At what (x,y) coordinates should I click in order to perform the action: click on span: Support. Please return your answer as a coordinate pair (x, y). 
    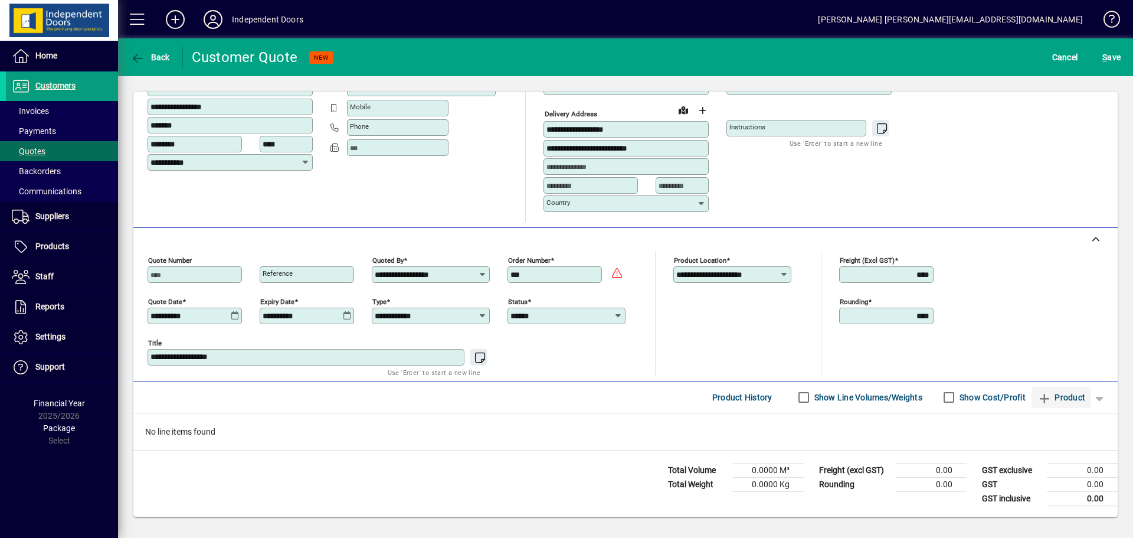
    Looking at the image, I should click on (50, 367).